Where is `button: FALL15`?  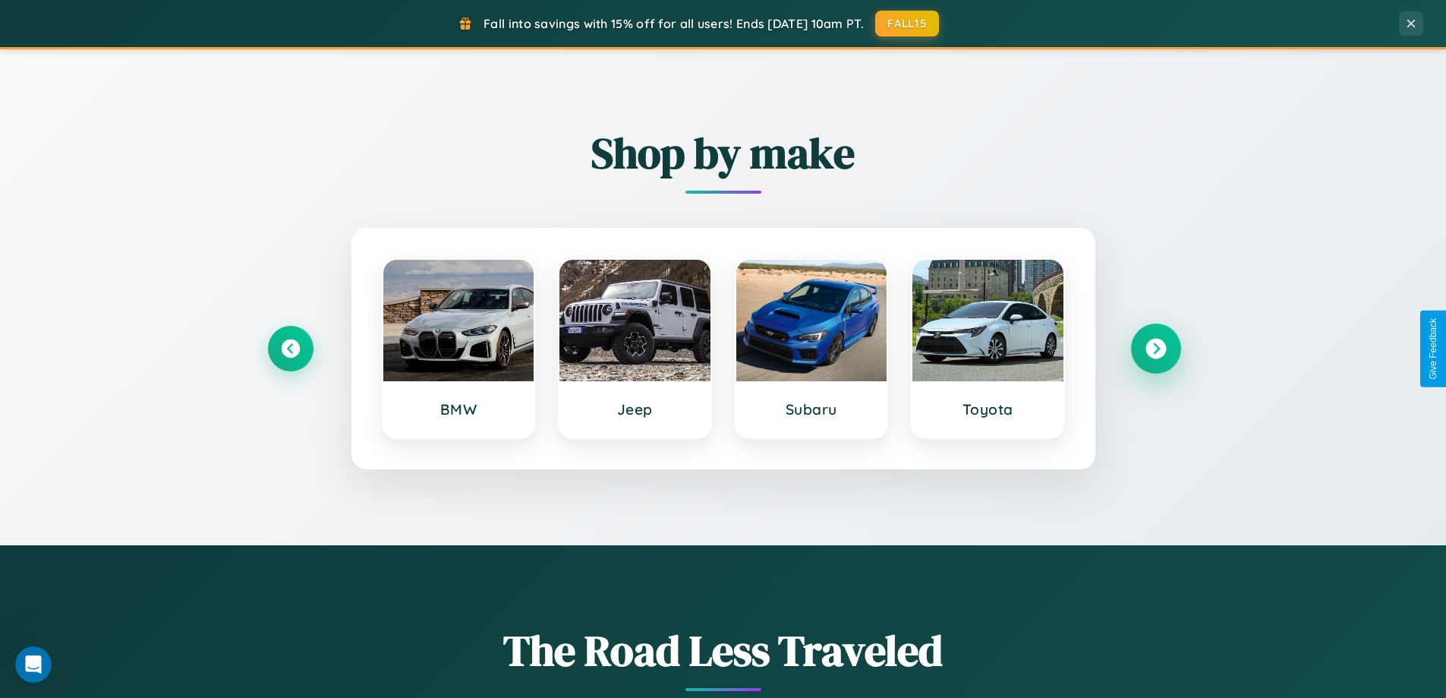
button: FALL15 is located at coordinates (907, 24).